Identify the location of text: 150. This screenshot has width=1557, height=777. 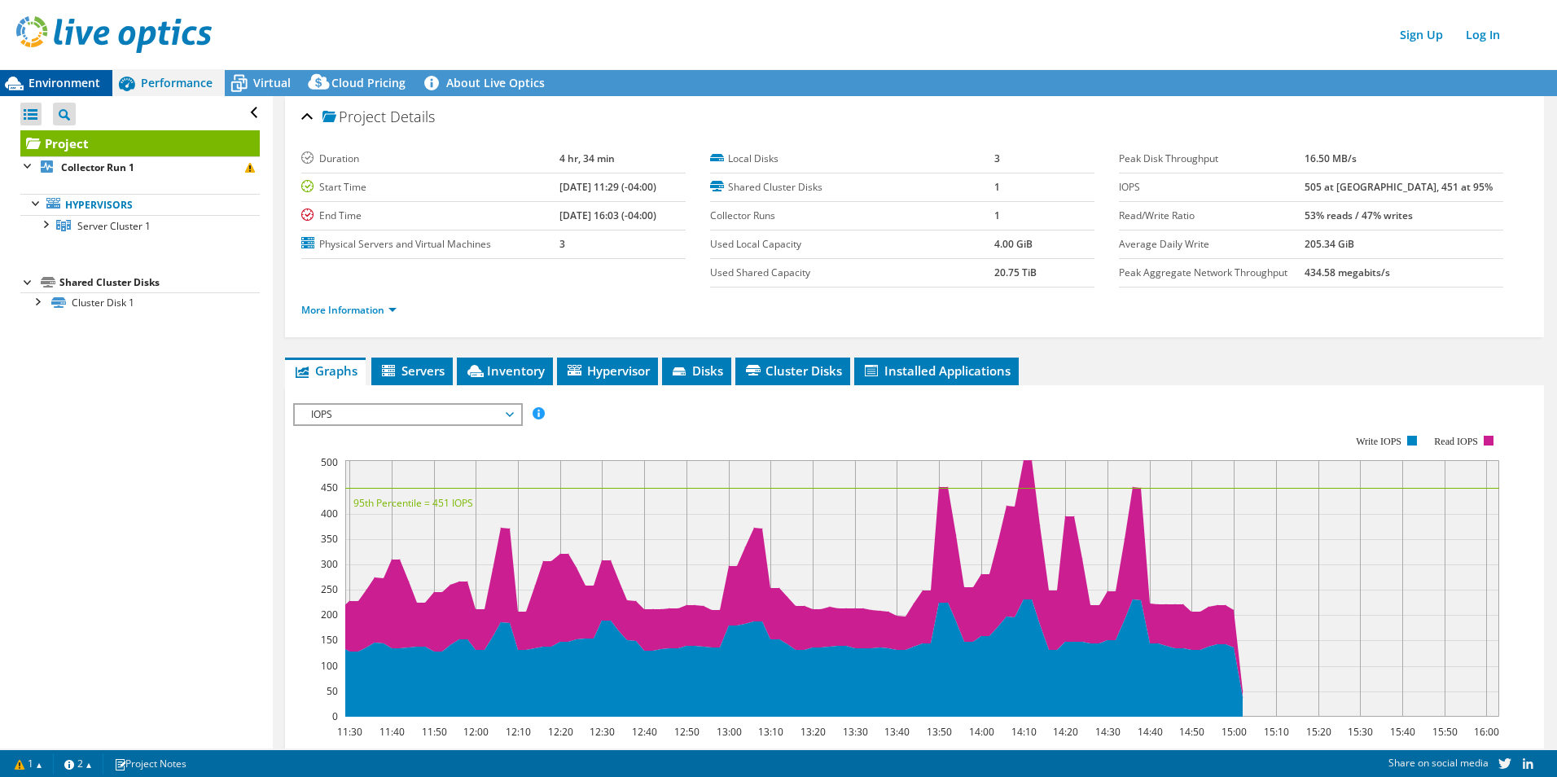
(329, 639).